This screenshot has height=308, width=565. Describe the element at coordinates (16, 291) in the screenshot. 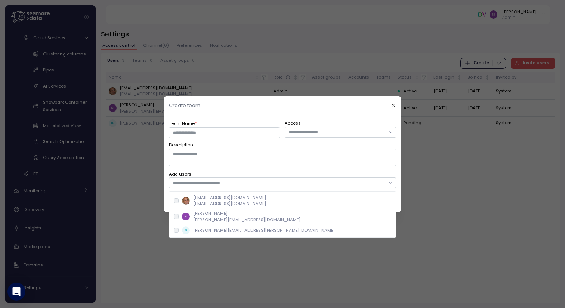

I see `div: Open Intercom Messenger` at that location.